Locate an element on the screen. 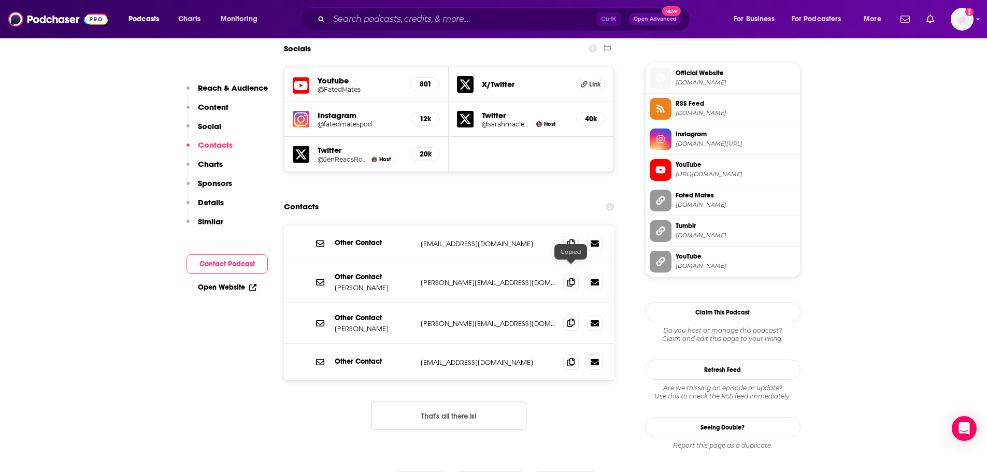 The width and height of the screenshot is (987, 472). span: Tumblr is located at coordinates (736, 226).